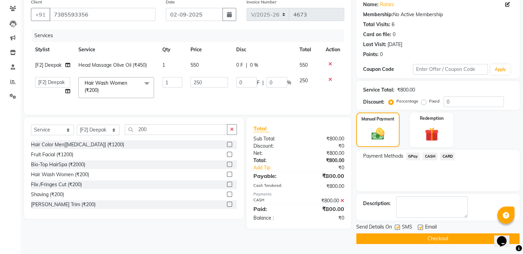 The image size is (523, 254). What do you see at coordinates (407, 101) in the screenshot?
I see `label: Percentage` at bounding box center [407, 101].